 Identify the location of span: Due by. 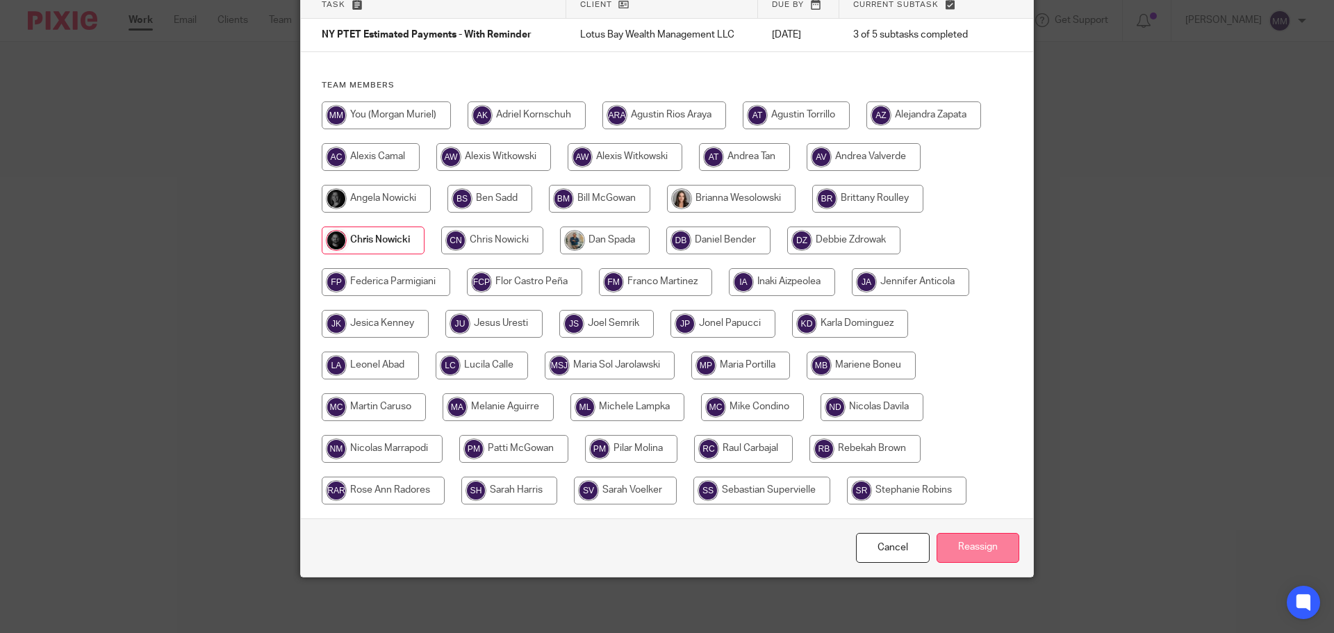
(788, 4).